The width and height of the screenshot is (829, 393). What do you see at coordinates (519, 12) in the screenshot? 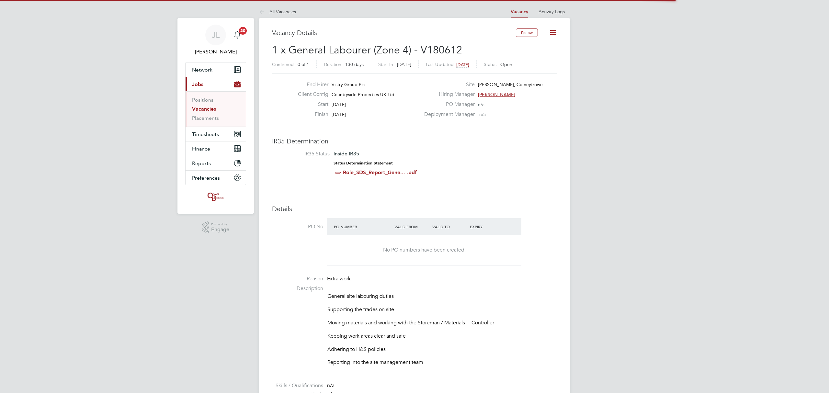
I see `a: Vacancy` at bounding box center [519, 12].